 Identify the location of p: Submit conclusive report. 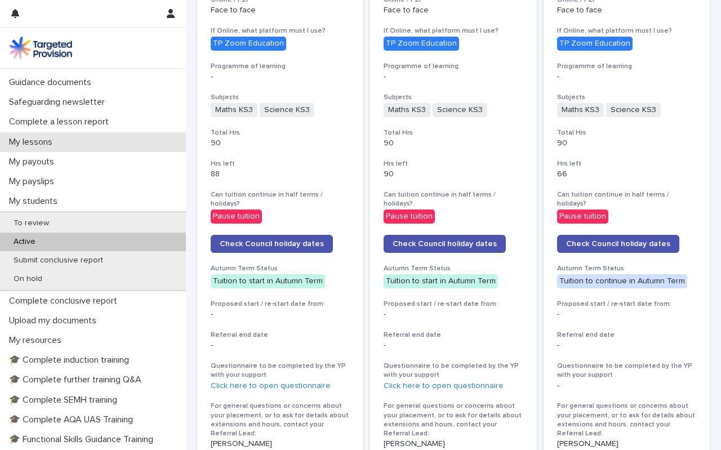
(58, 260).